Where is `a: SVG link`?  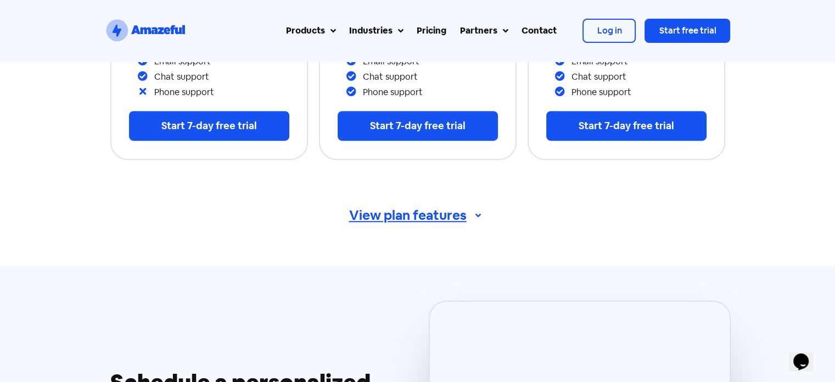 a: SVG link is located at coordinates (145, 31).